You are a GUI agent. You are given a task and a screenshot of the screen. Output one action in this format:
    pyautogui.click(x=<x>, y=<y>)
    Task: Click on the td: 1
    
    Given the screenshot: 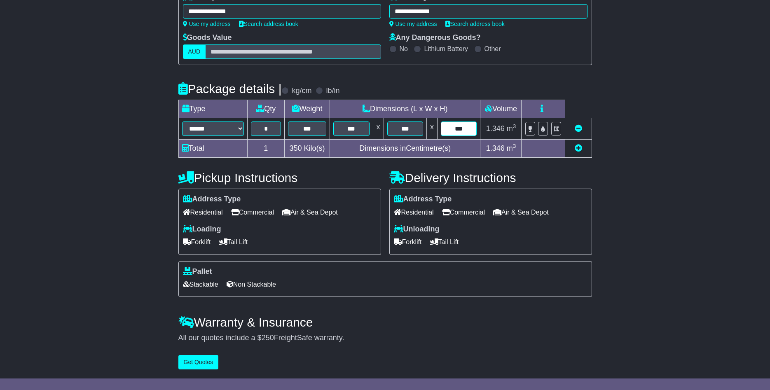 What is the action you would take?
    pyautogui.click(x=266, y=149)
    